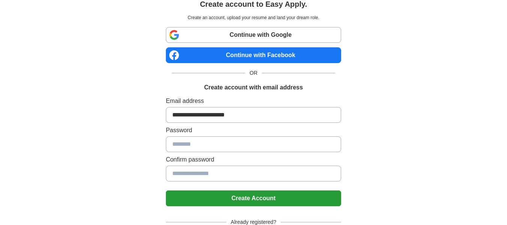 The image size is (507, 225). Describe the element at coordinates (253, 198) in the screenshot. I see `button: Create Account` at that location.